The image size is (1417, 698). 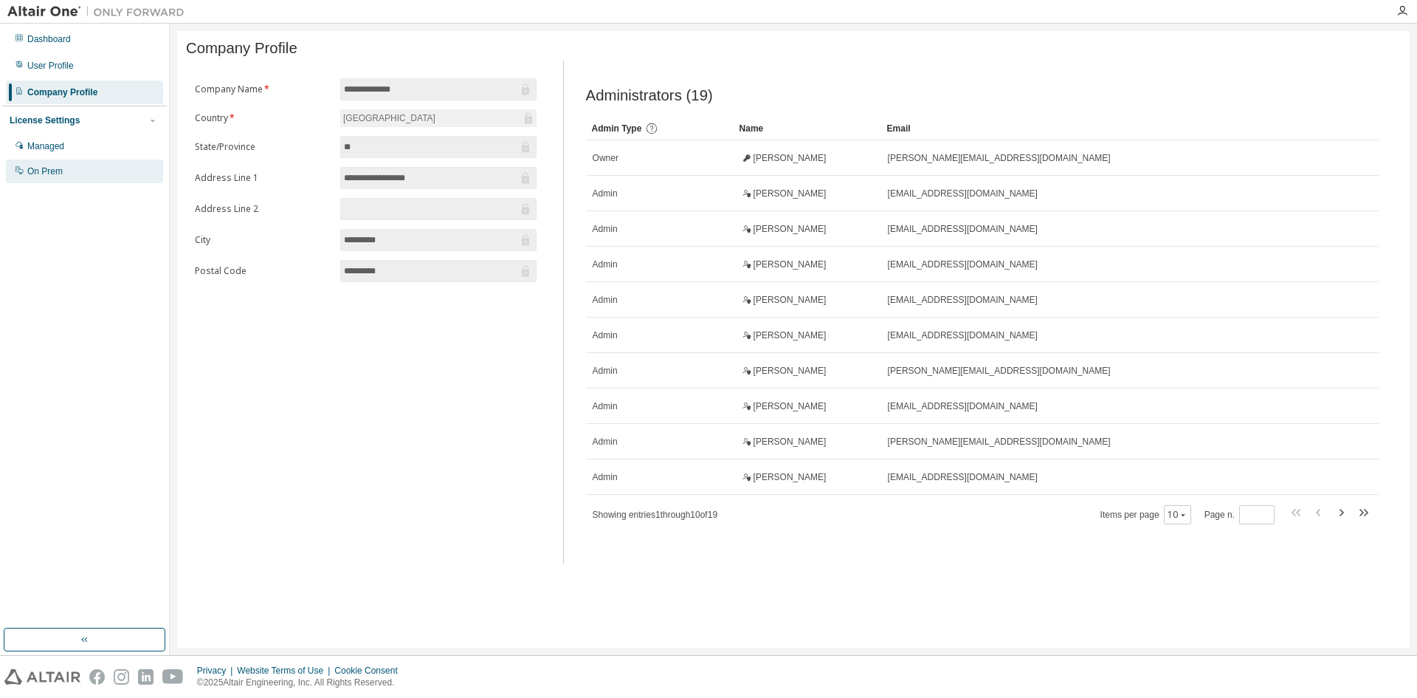 I want to click on div: Company Profile, so click(x=62, y=92).